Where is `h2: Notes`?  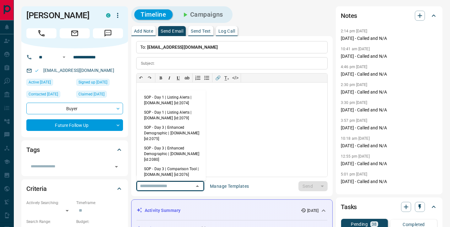
h2: Notes is located at coordinates (349, 16).